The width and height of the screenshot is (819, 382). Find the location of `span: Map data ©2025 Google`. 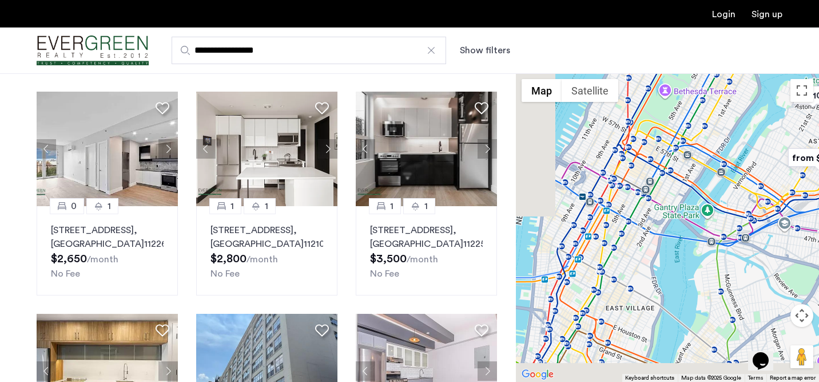

span: Map data ©2025 Google is located at coordinates (711, 378).